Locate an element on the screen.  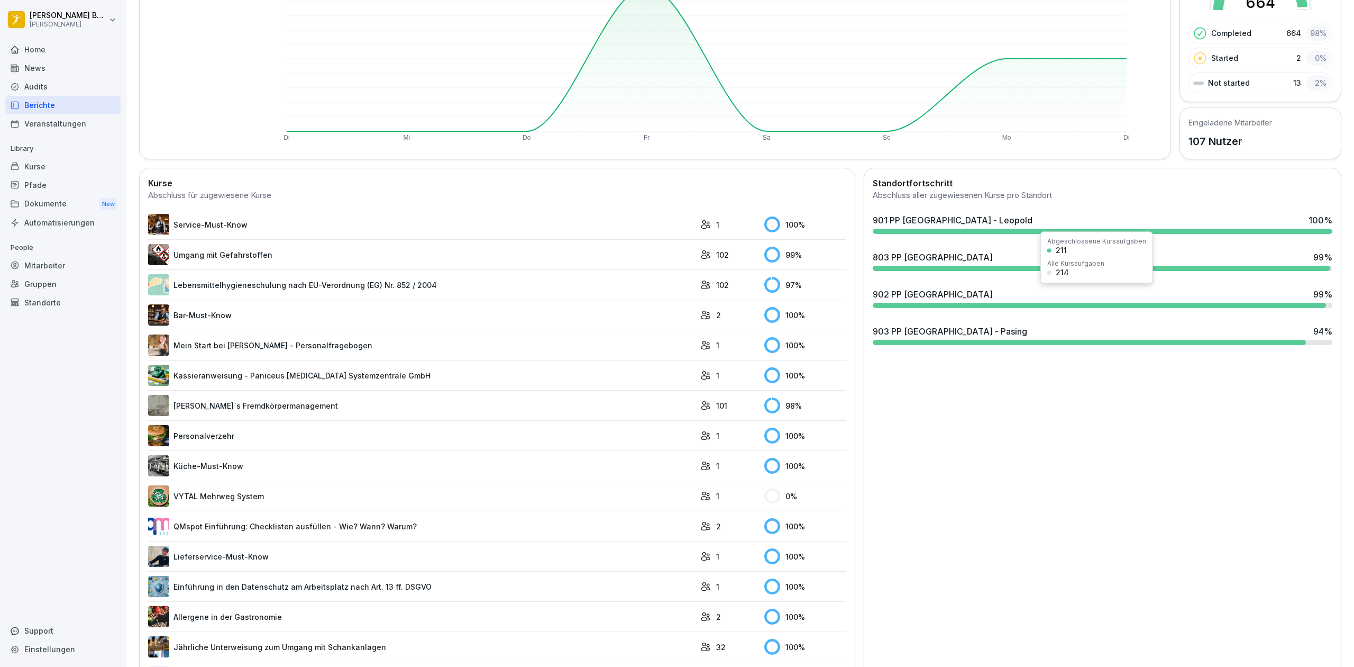
p: 13 is located at coordinates (1297, 83).